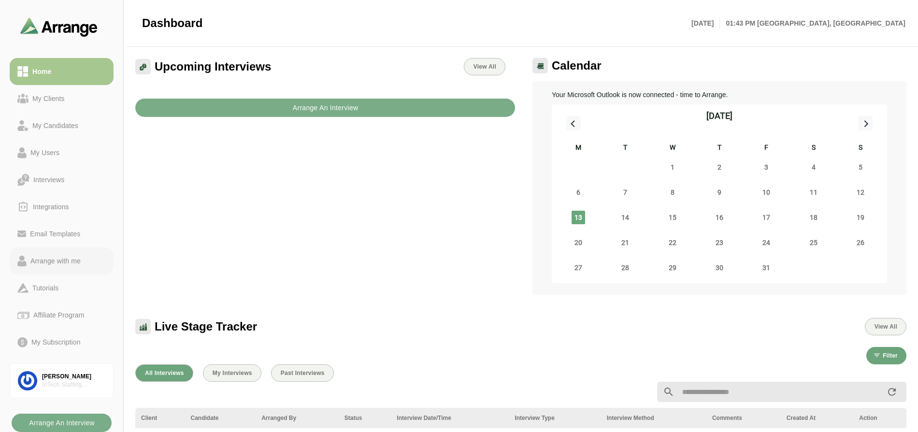 This screenshot has height=432, width=918. What do you see at coordinates (48, 99) in the screenshot?
I see `div: My Clients` at bounding box center [48, 99].